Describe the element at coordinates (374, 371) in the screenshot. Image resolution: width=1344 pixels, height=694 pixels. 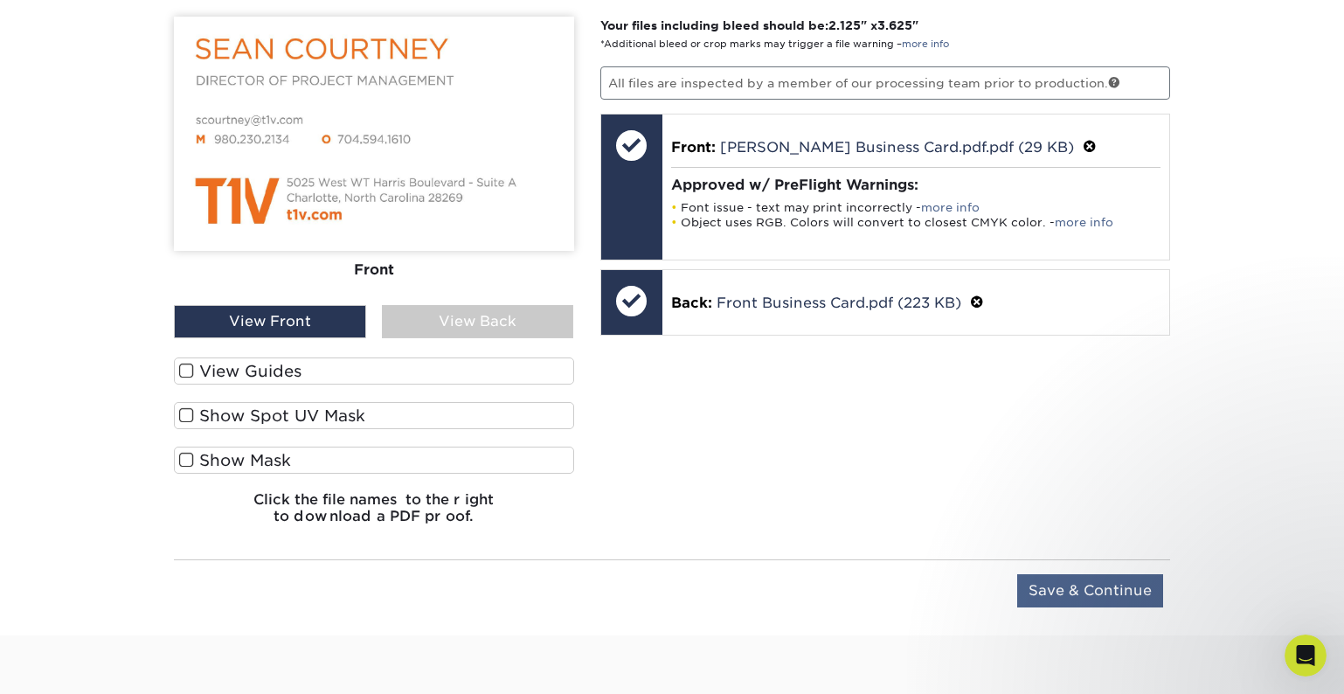
I see `label: View Guides` at that location.